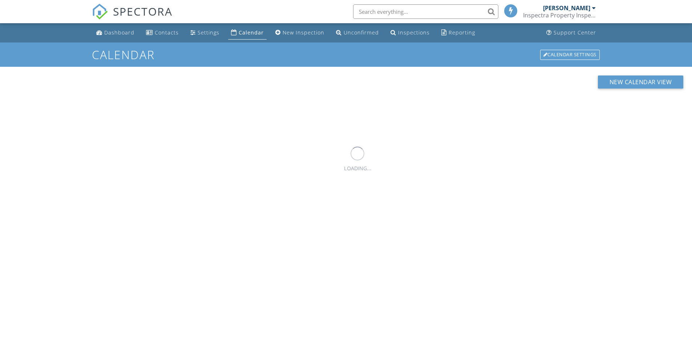 The height and width of the screenshot is (343, 692). I want to click on div: Reporting, so click(462, 32).